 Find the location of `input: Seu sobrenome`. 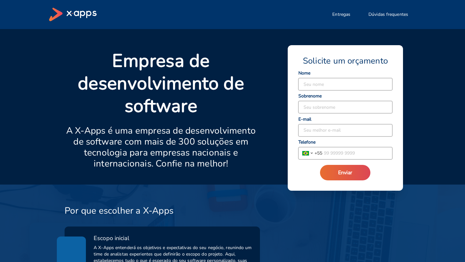

input: Seu sobrenome is located at coordinates (345, 107).